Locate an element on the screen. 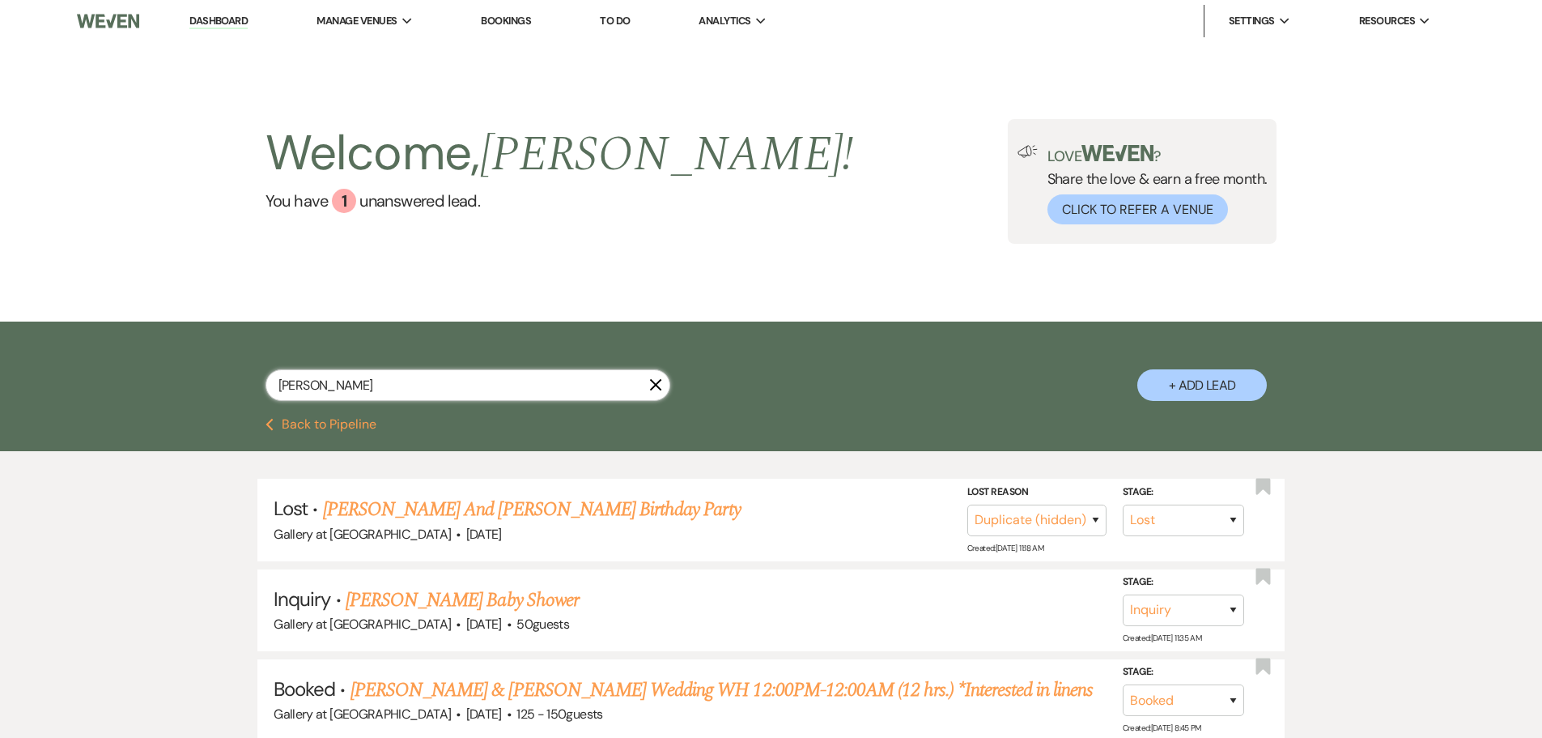  span: Analytics is located at coordinates (725, 21).